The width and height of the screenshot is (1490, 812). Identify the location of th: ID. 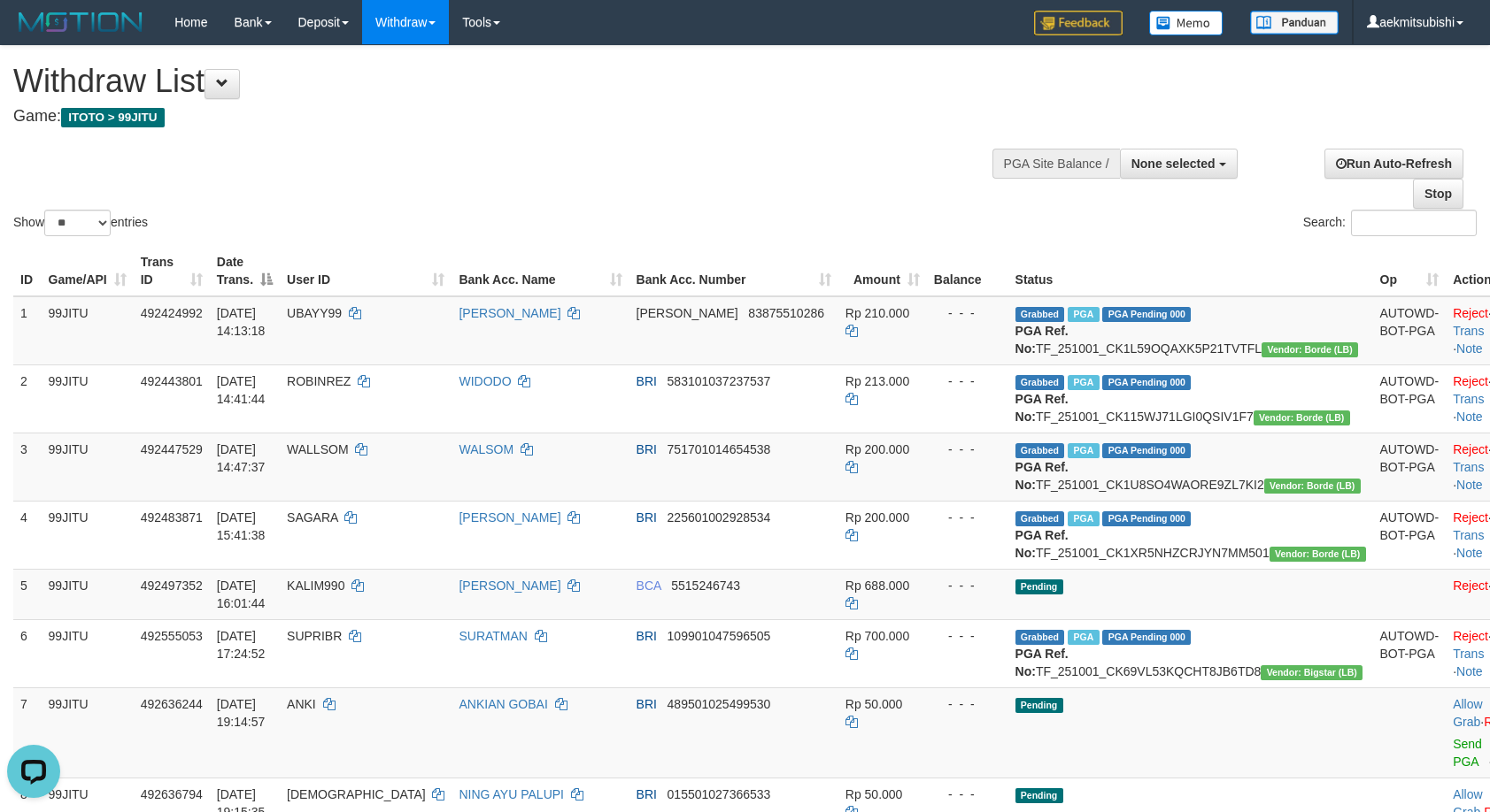
(27, 271).